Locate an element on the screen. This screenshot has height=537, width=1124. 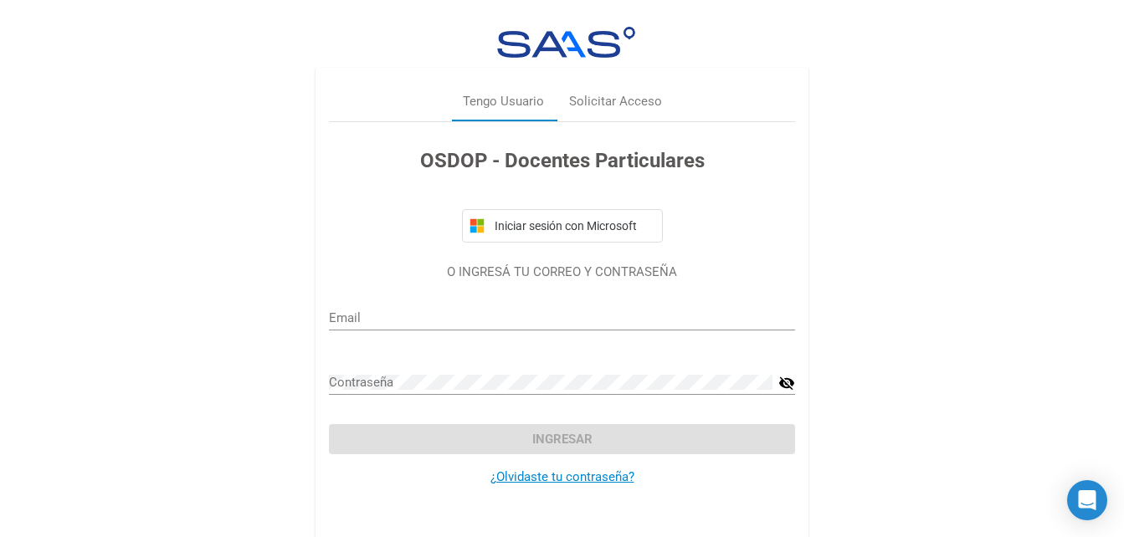
mat-icon: visibility_off is located at coordinates (787, 383).